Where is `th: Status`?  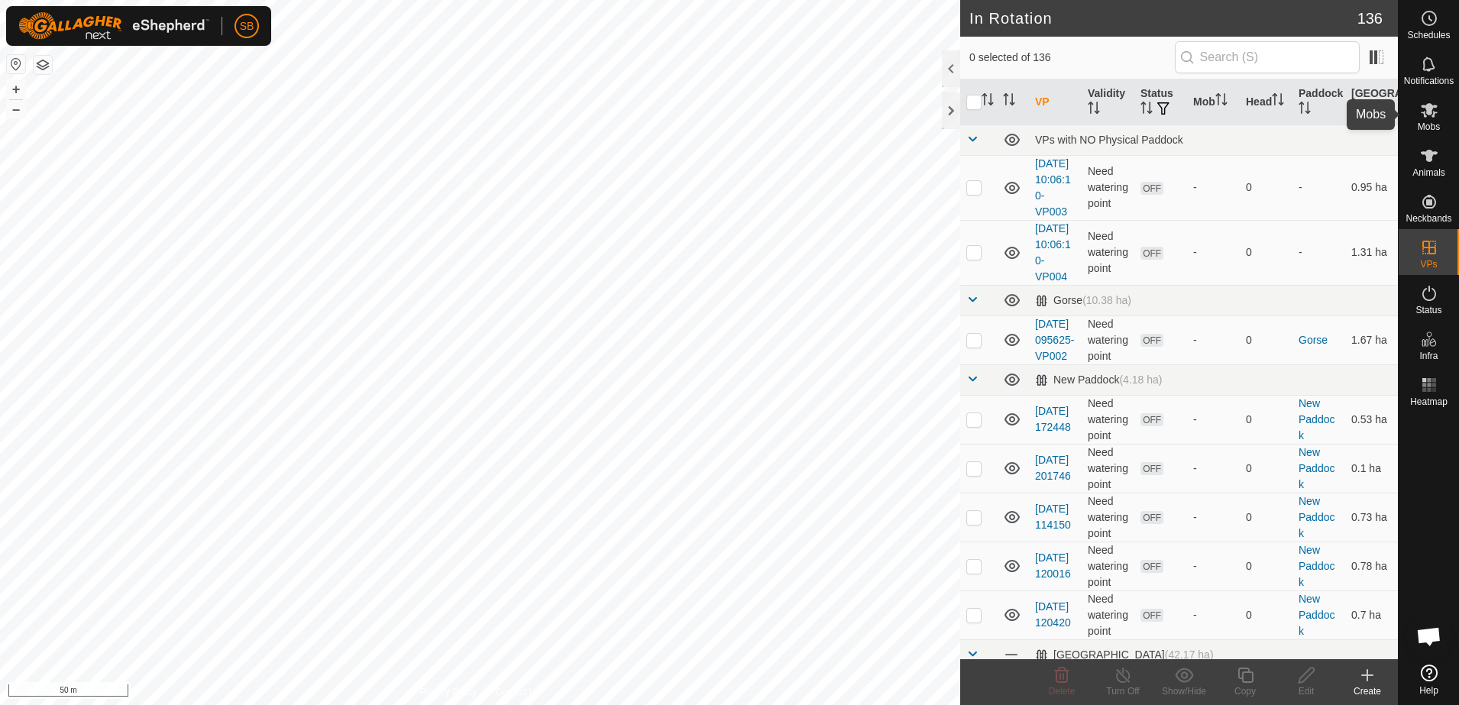 th: Status is located at coordinates (1160, 102).